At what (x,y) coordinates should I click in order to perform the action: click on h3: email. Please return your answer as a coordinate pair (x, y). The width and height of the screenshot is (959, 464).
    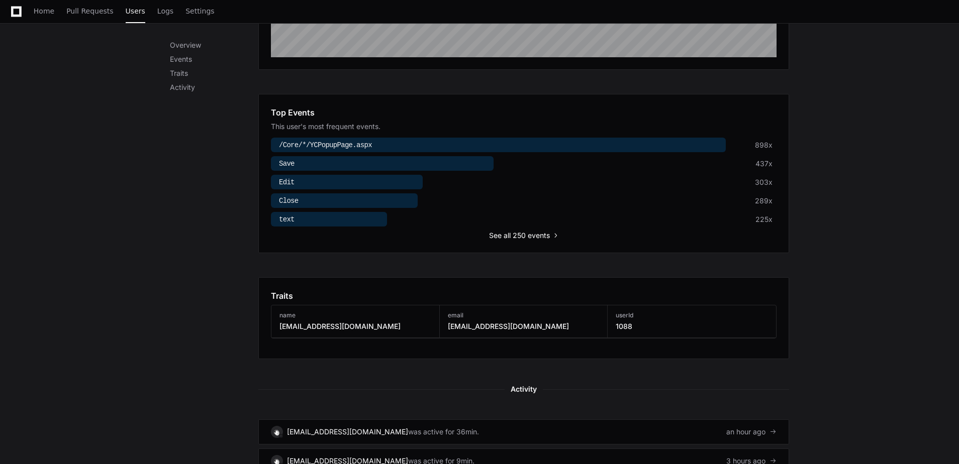
    Looking at the image, I should click on (508, 316).